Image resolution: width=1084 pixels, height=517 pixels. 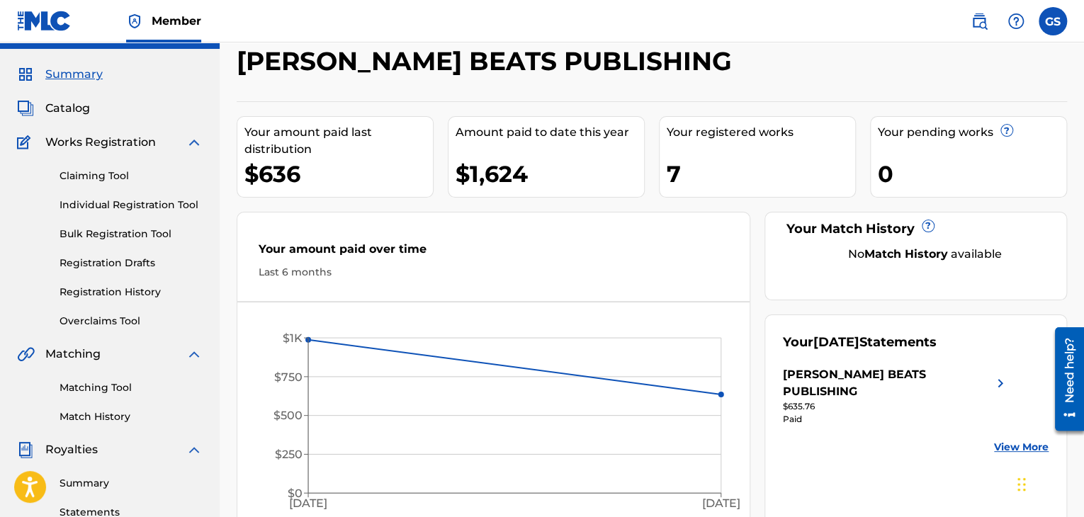 What do you see at coordinates (288, 454) in the screenshot?
I see `tspan: $250` at bounding box center [288, 454].